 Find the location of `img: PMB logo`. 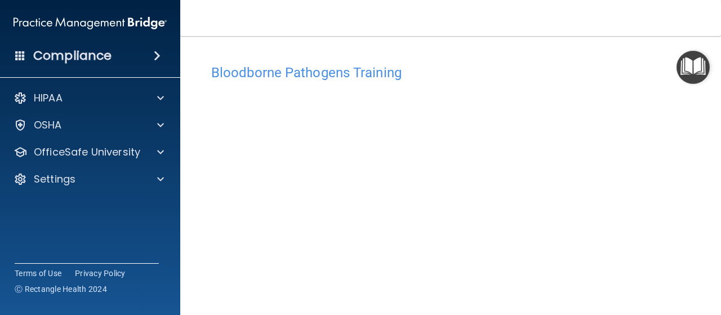

img: PMB logo is located at coordinates (90, 23).